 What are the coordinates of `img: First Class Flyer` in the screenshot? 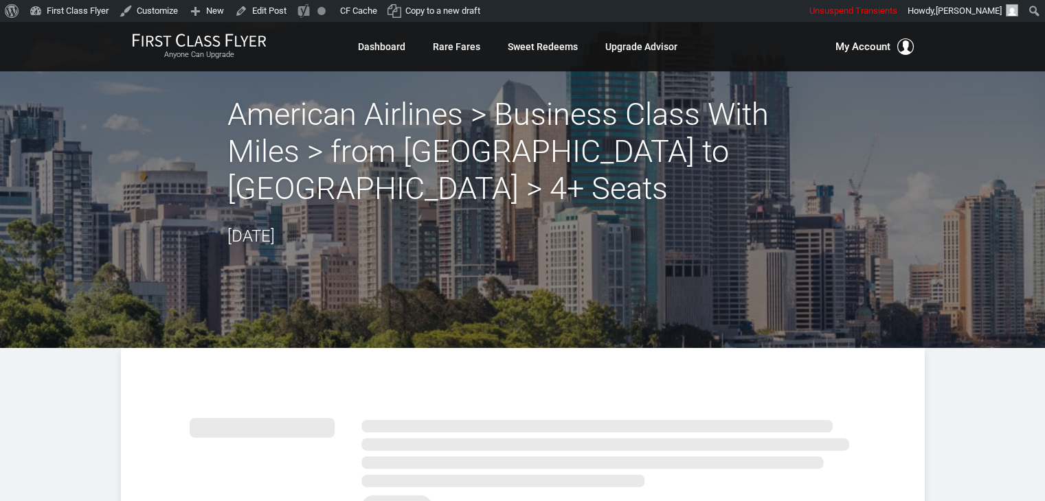 It's located at (199, 40).